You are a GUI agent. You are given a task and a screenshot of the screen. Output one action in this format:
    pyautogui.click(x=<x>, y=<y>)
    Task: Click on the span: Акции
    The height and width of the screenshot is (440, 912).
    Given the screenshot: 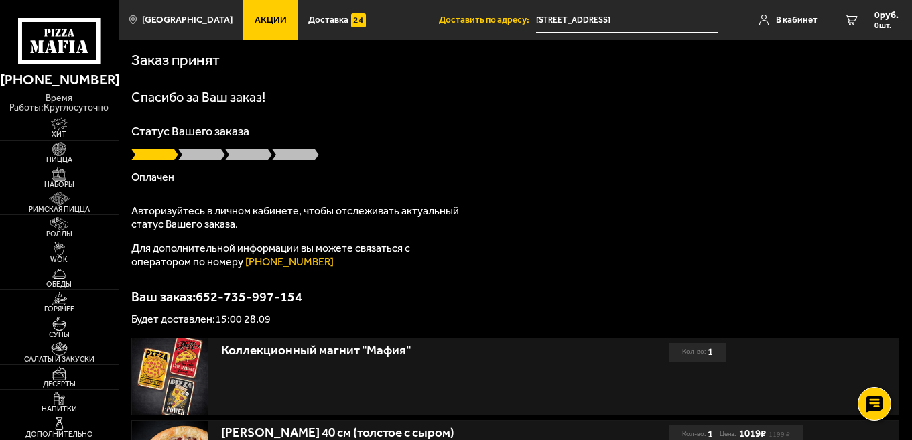 What is the action you would take?
    pyautogui.click(x=271, y=20)
    